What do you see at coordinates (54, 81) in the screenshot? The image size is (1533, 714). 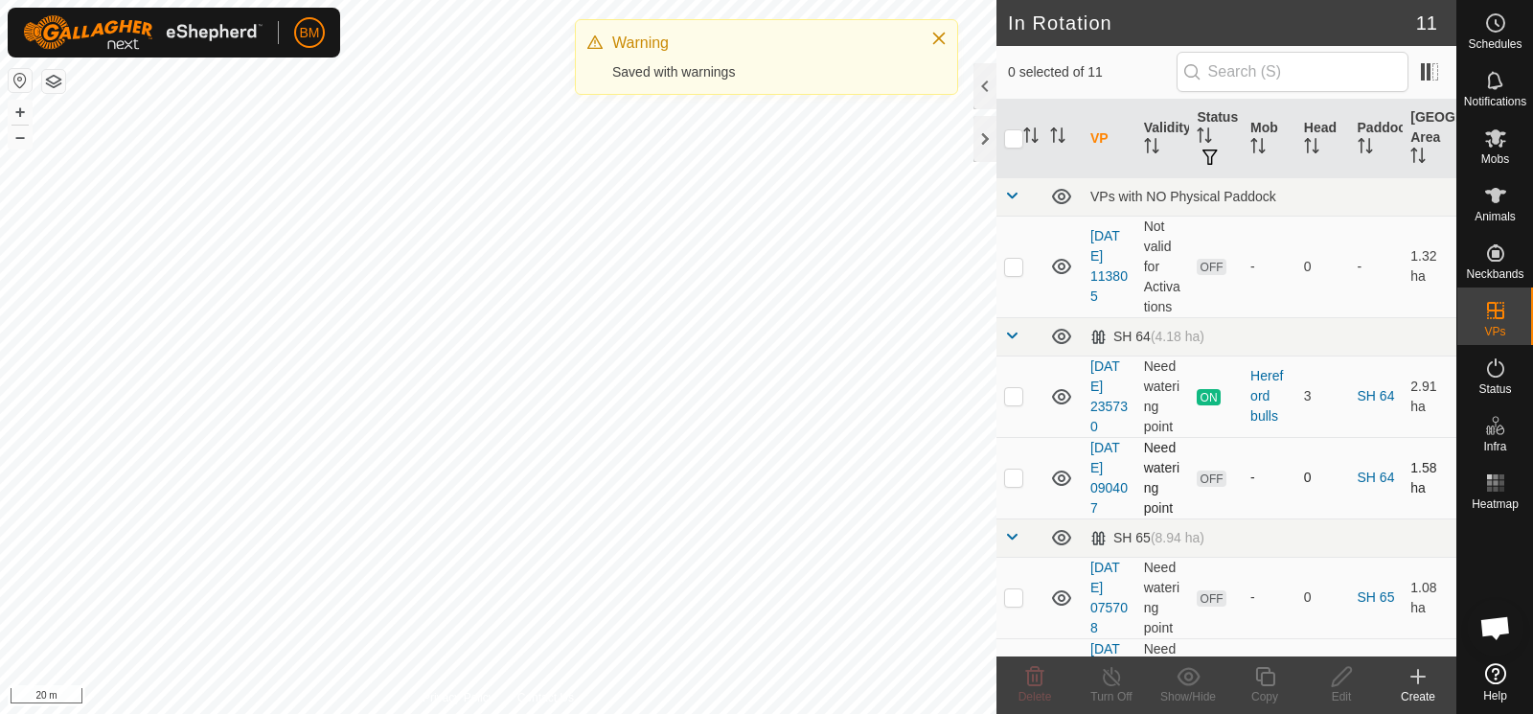 I see `button: Map Layers` at bounding box center [54, 81].